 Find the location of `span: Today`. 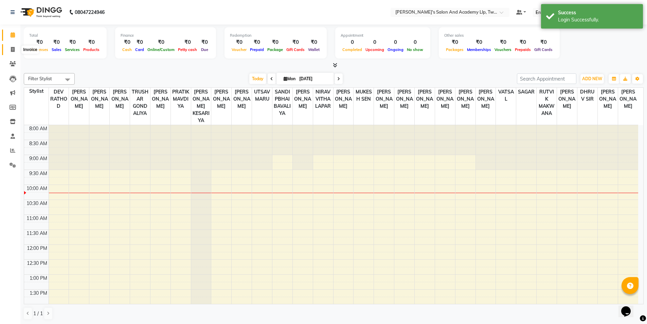

span: Today is located at coordinates (258, 78).